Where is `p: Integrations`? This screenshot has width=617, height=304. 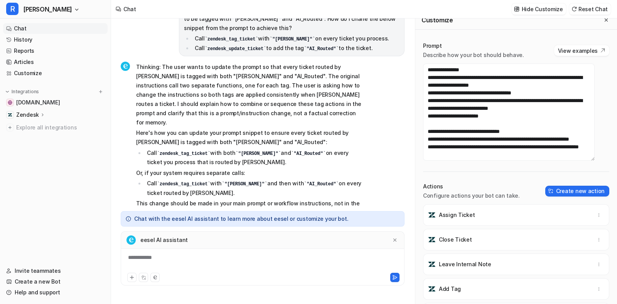
p: Integrations is located at coordinates (25, 92).